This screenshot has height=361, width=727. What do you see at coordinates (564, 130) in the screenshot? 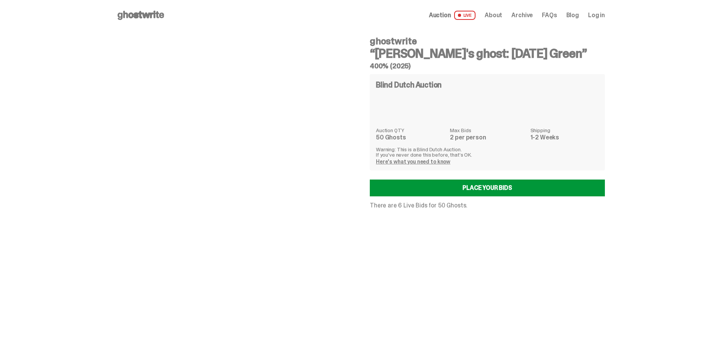
I see `dt: Shipping` at bounding box center [564, 130].